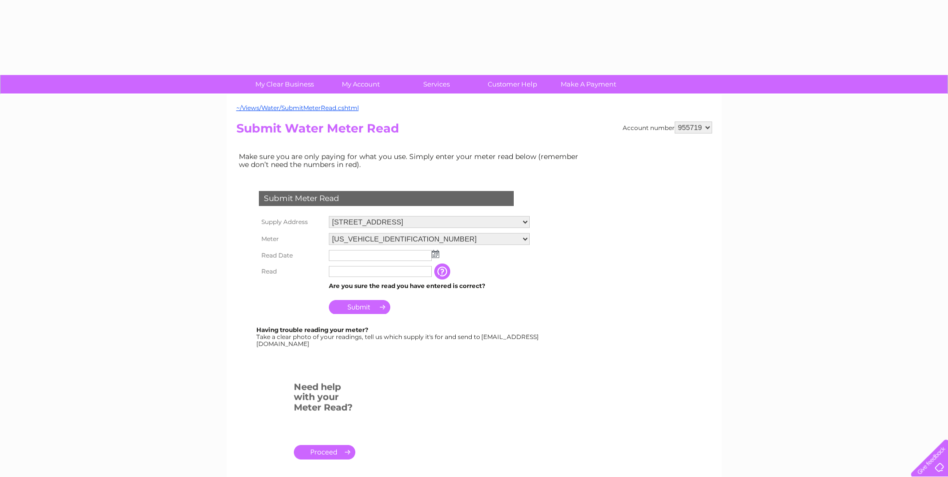 The image size is (948, 477). I want to click on a: Make A Payment, so click(588, 84).